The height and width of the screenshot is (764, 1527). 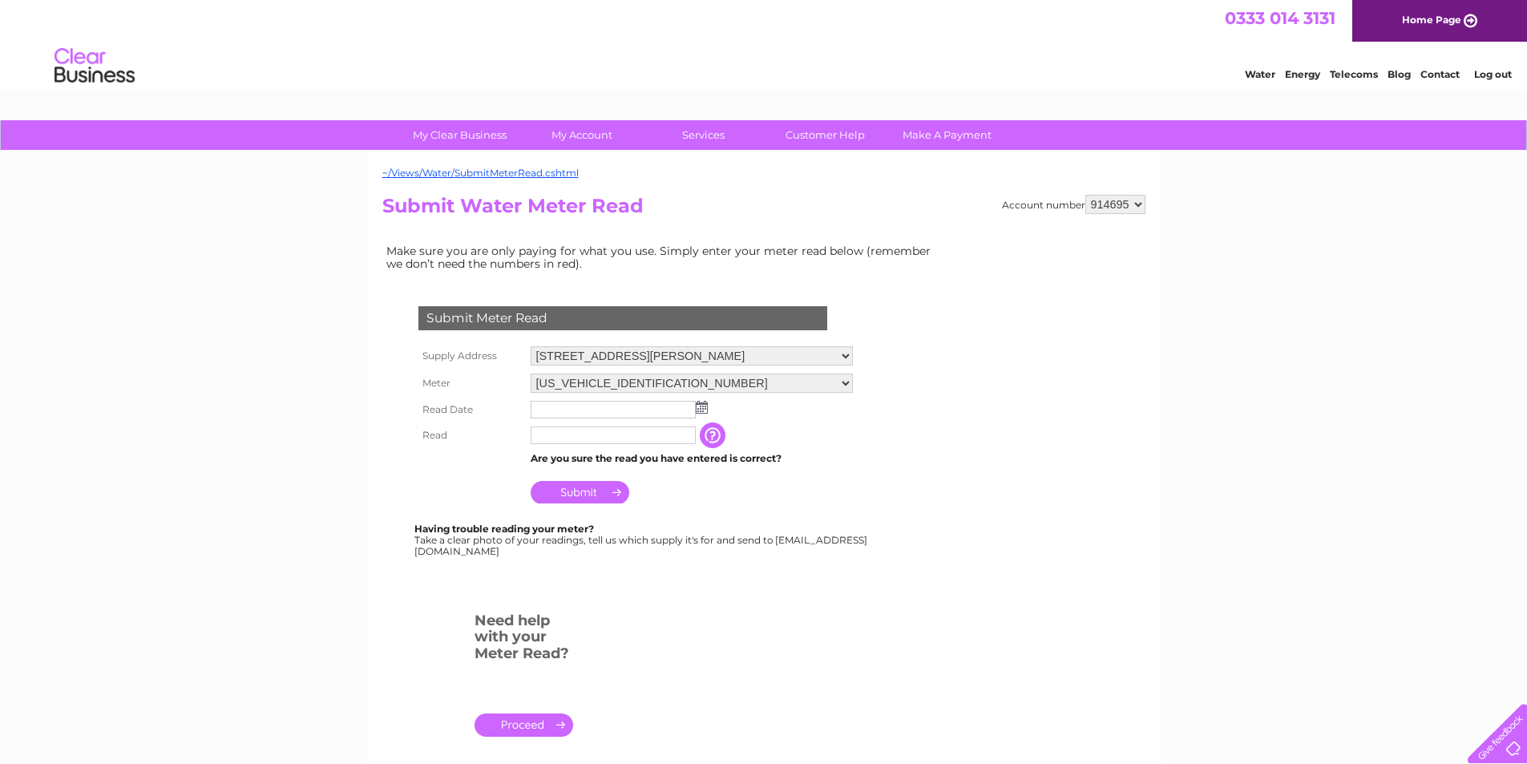 I want to click on th: Meter, so click(x=470, y=383).